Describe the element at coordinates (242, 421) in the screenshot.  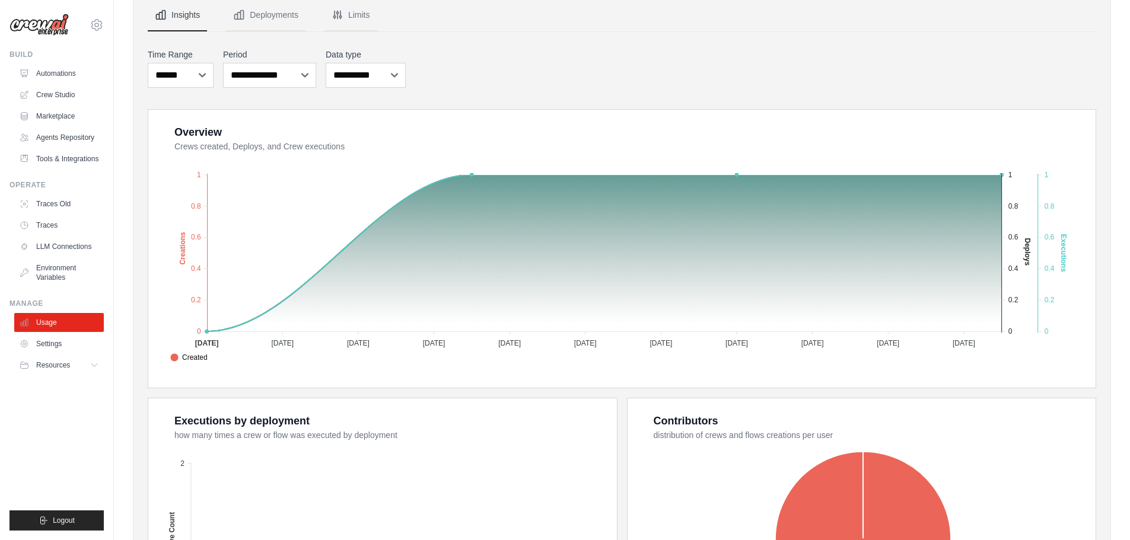
I see `div: Executions by deployment` at that location.